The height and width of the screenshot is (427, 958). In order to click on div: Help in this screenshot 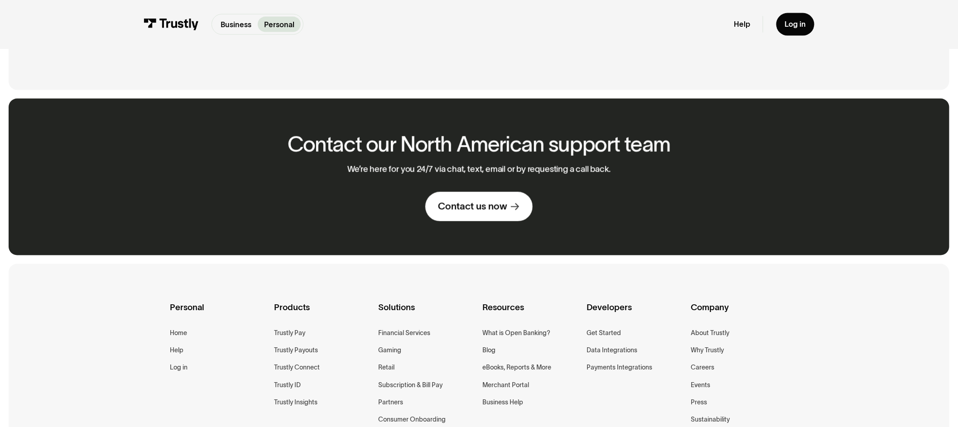, I will do `click(177, 351)`.